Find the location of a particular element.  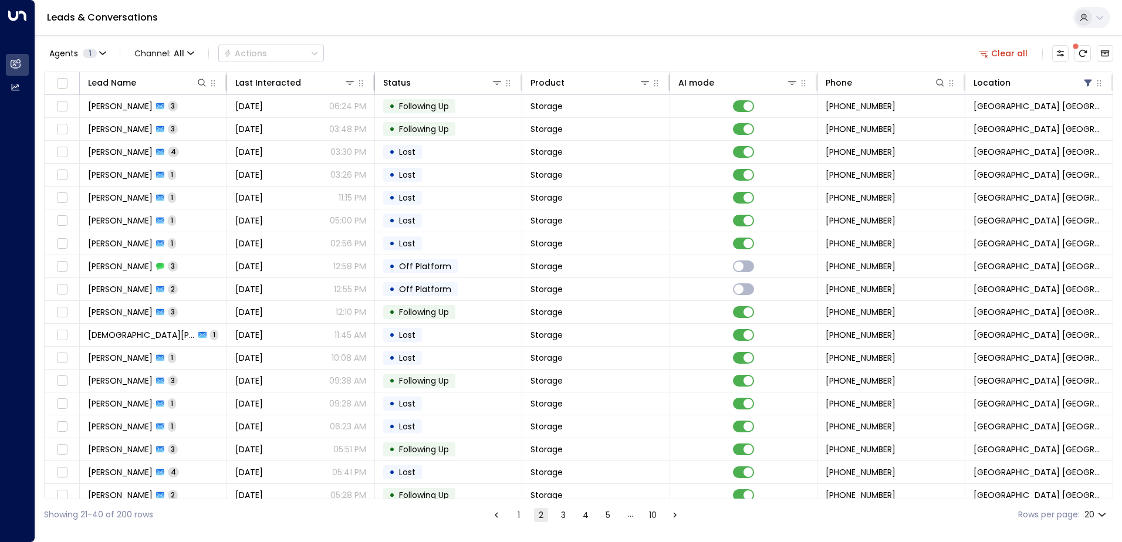

span: +447434516482 is located at coordinates (861, 495).